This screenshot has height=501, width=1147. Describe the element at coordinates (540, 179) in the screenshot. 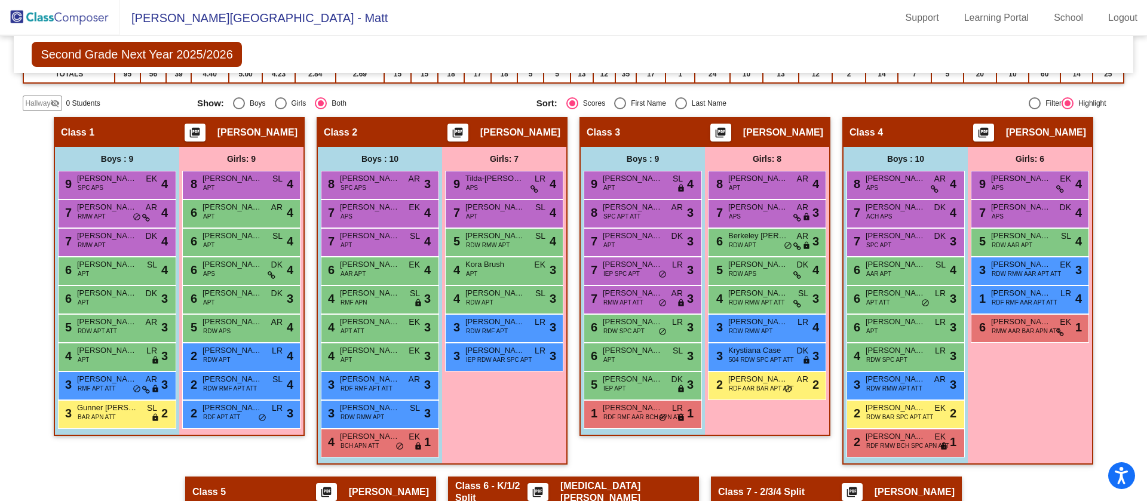

I see `span: LR` at that location.